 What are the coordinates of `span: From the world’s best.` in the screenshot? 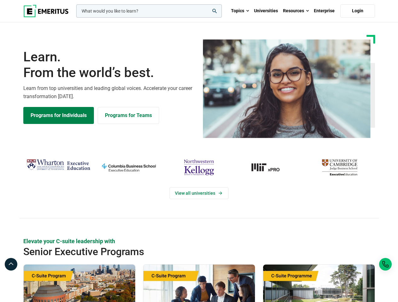 It's located at (109, 73).